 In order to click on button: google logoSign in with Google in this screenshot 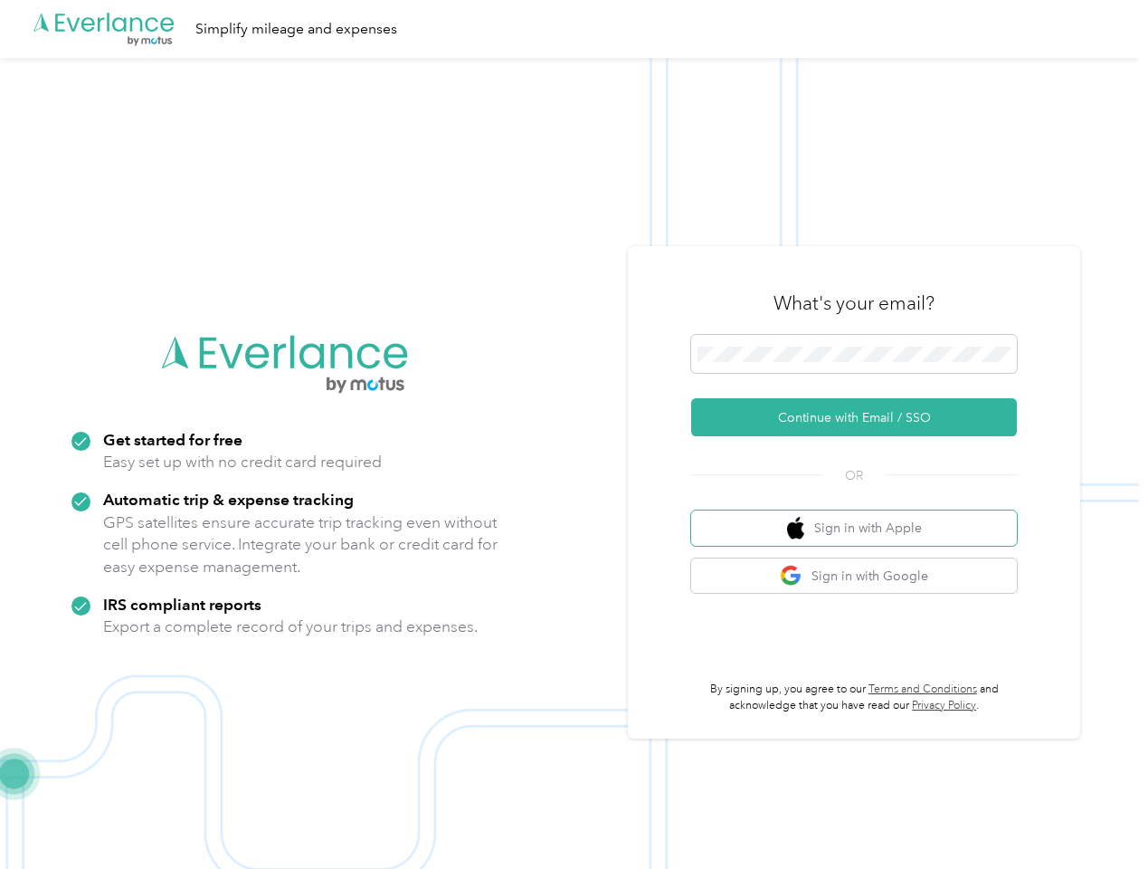, I will do `click(854, 575)`.